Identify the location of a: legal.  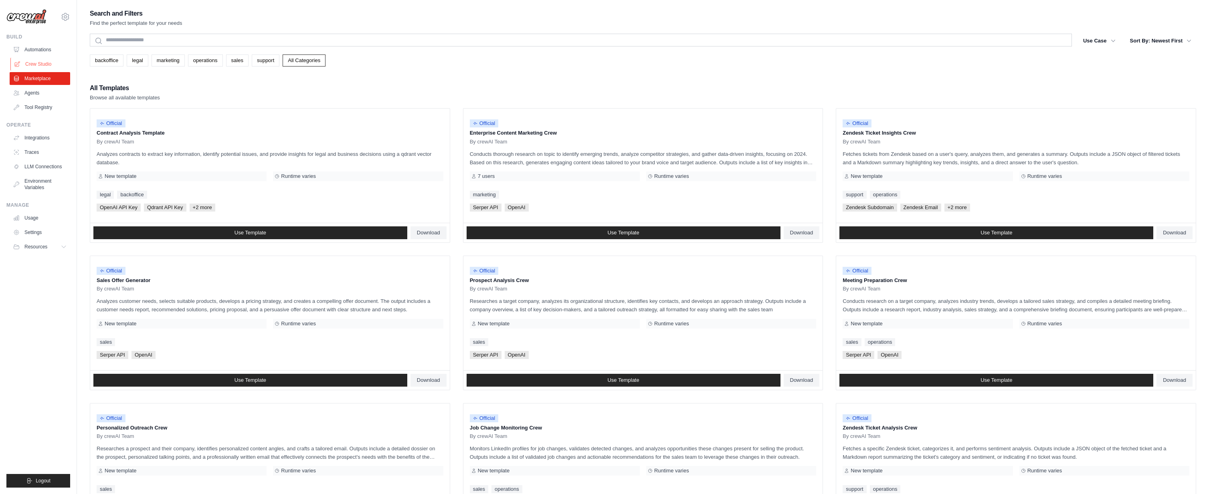
(137, 61).